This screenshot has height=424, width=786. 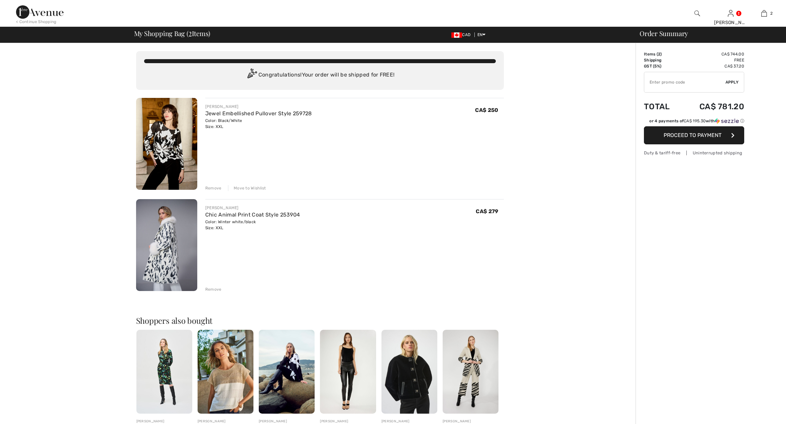 What do you see at coordinates (692, 135) in the screenshot?
I see `span: Proceed to Payment` at bounding box center [692, 135].